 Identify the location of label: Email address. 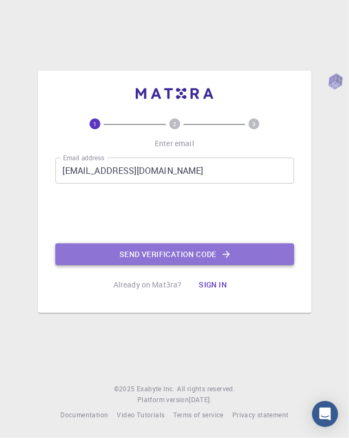
(84, 157).